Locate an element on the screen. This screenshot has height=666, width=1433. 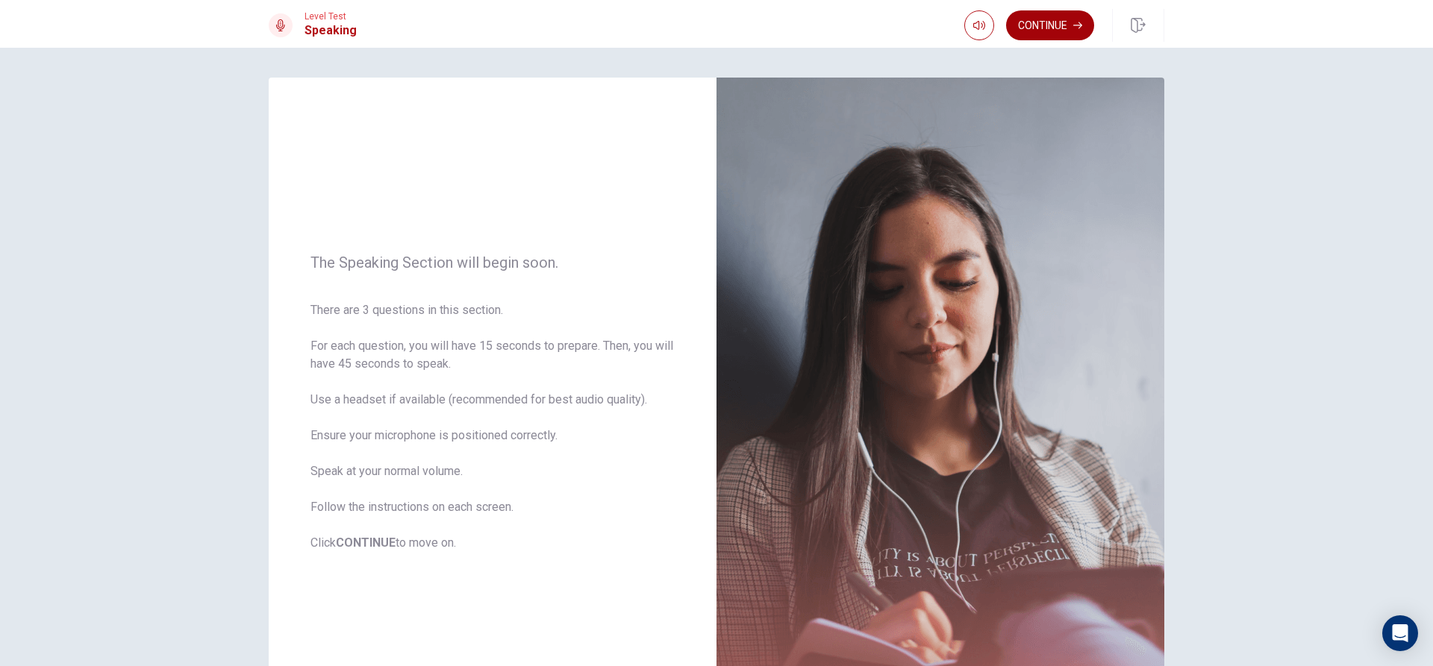
span: Level Test is located at coordinates (331, 16).